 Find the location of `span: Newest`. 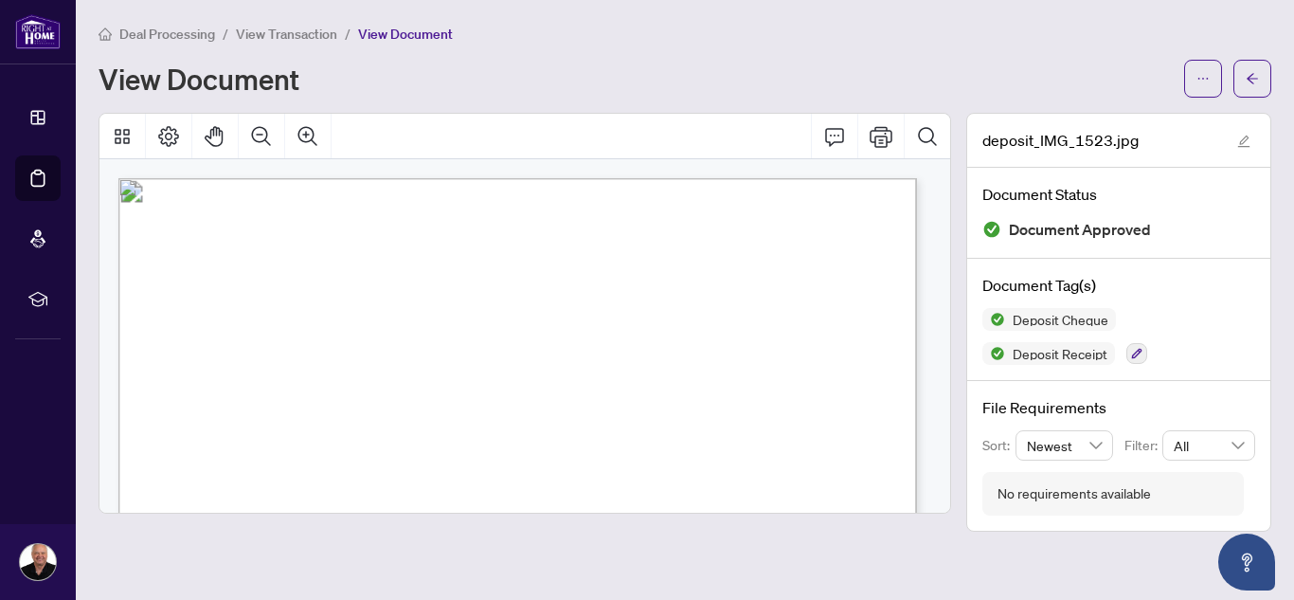

span: Newest is located at coordinates (1065, 445).